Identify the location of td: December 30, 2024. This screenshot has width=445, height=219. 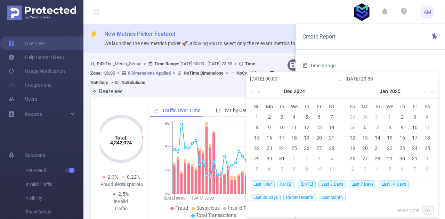
(365, 117).